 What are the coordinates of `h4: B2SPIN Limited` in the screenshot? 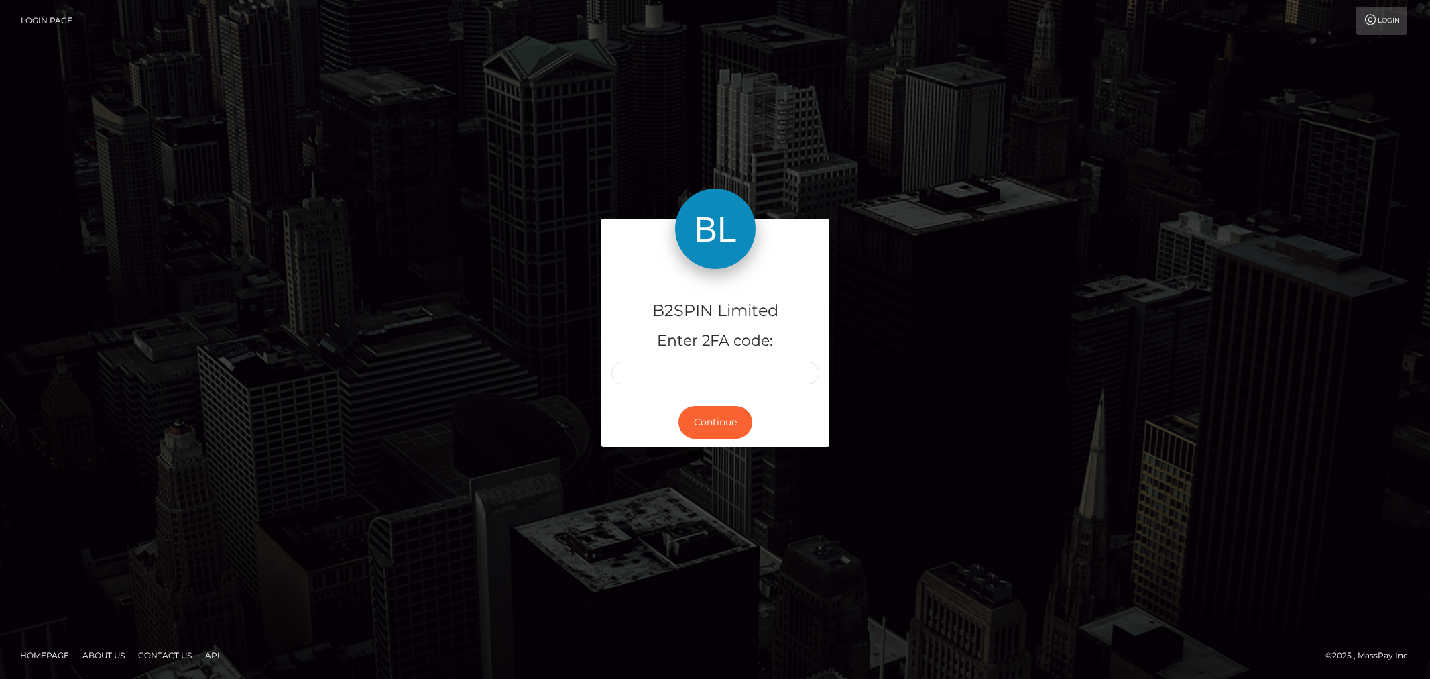 It's located at (716, 310).